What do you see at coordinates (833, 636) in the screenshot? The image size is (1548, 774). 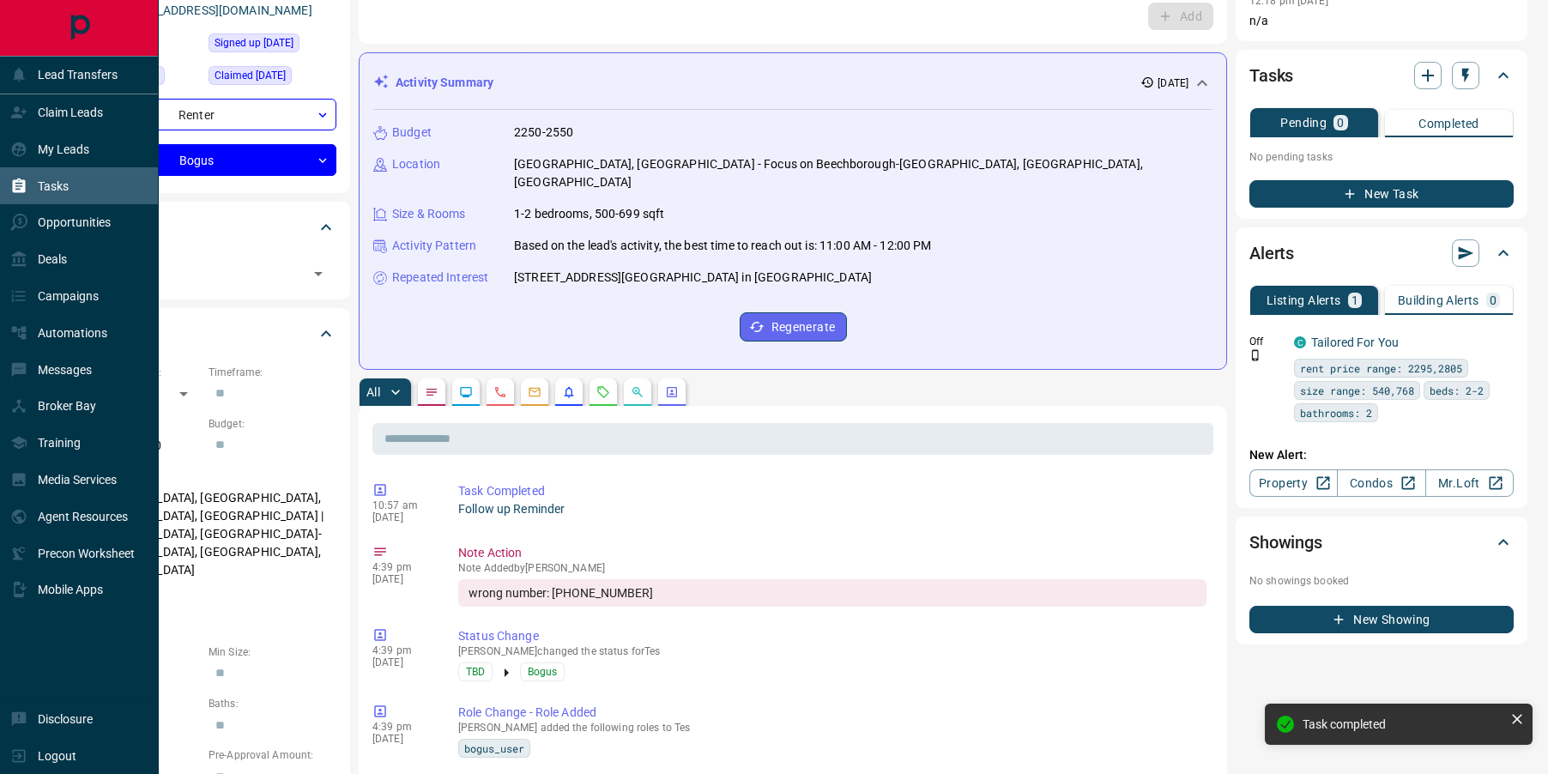 I see `p: Status Change` at bounding box center [833, 636].